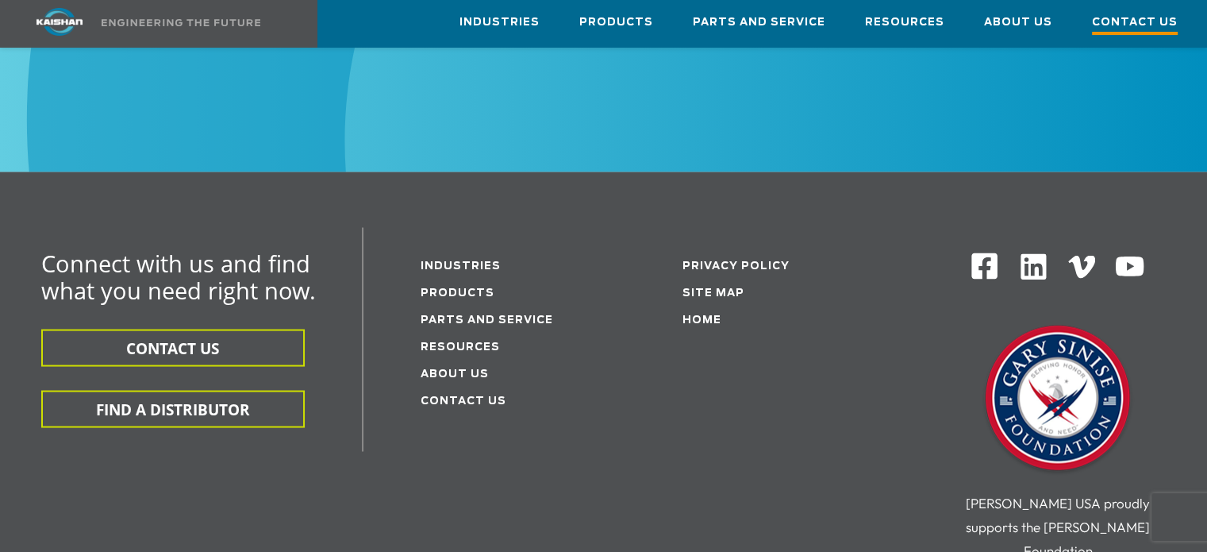 Image resolution: width=1207 pixels, height=552 pixels. I want to click on img: Engineering the future, so click(181, 22).